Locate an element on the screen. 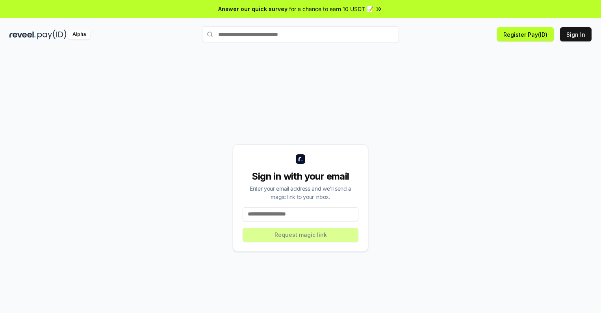 Image resolution: width=601 pixels, height=313 pixels. span: for a chance to earn 10 USDT 📝 is located at coordinates (331, 9).